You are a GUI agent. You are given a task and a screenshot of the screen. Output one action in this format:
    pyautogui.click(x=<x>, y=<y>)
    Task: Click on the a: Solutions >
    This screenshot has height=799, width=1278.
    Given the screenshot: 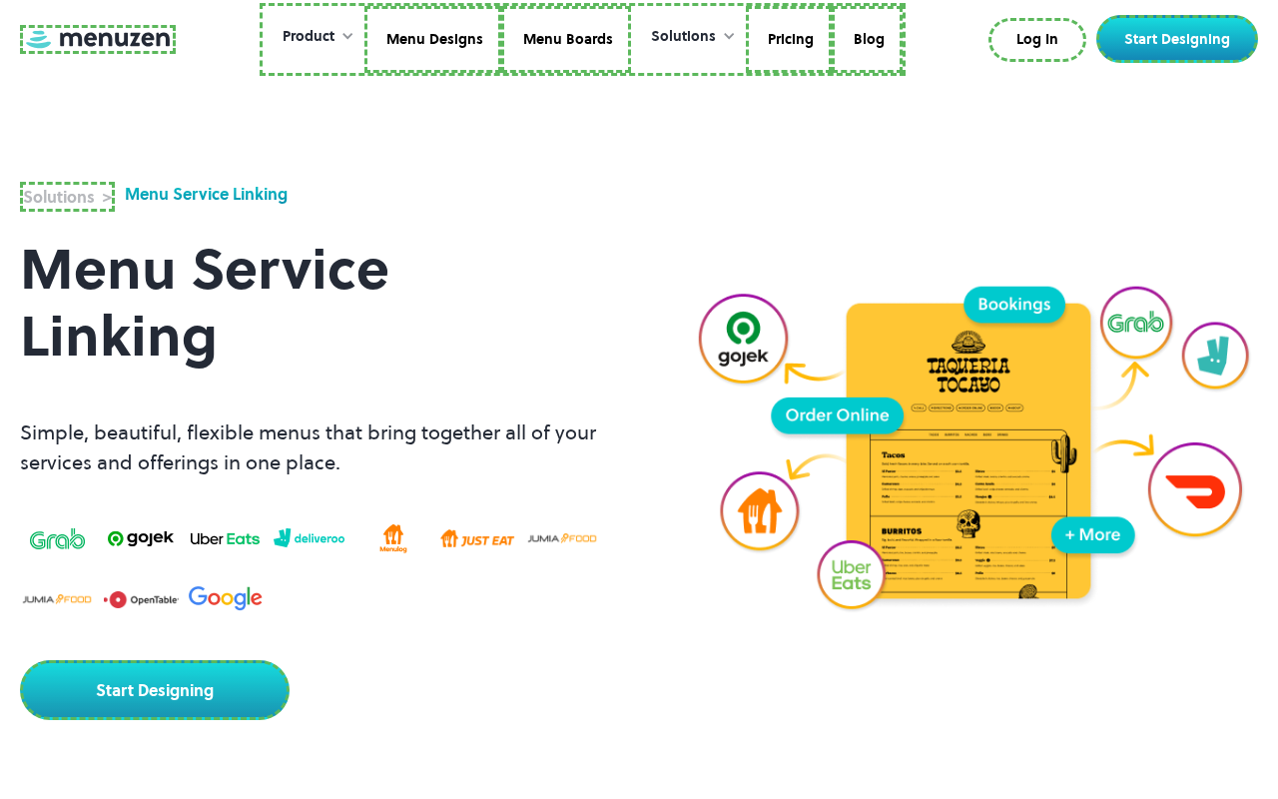 What is the action you would take?
    pyautogui.click(x=67, y=197)
    